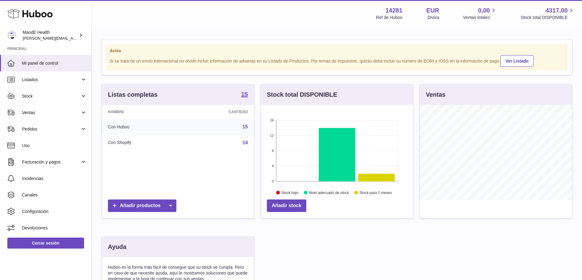 The image size is (582, 280). What do you see at coordinates (142, 127) in the screenshot?
I see `td: Con Huboo` at bounding box center [142, 127].